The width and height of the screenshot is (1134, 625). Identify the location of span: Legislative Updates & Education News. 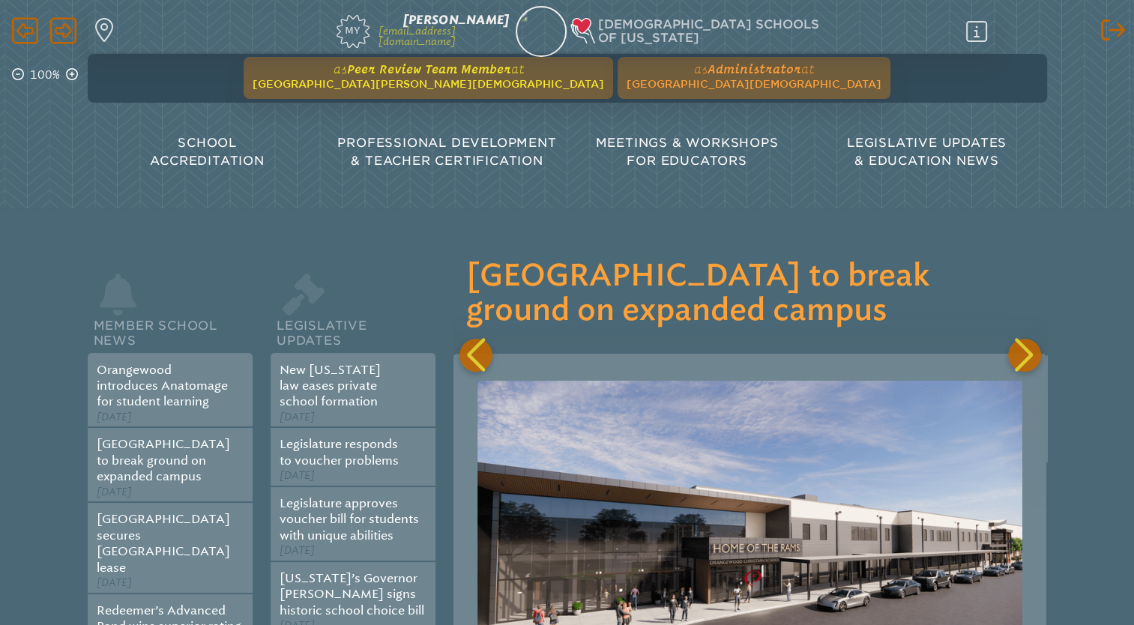
(926, 151).